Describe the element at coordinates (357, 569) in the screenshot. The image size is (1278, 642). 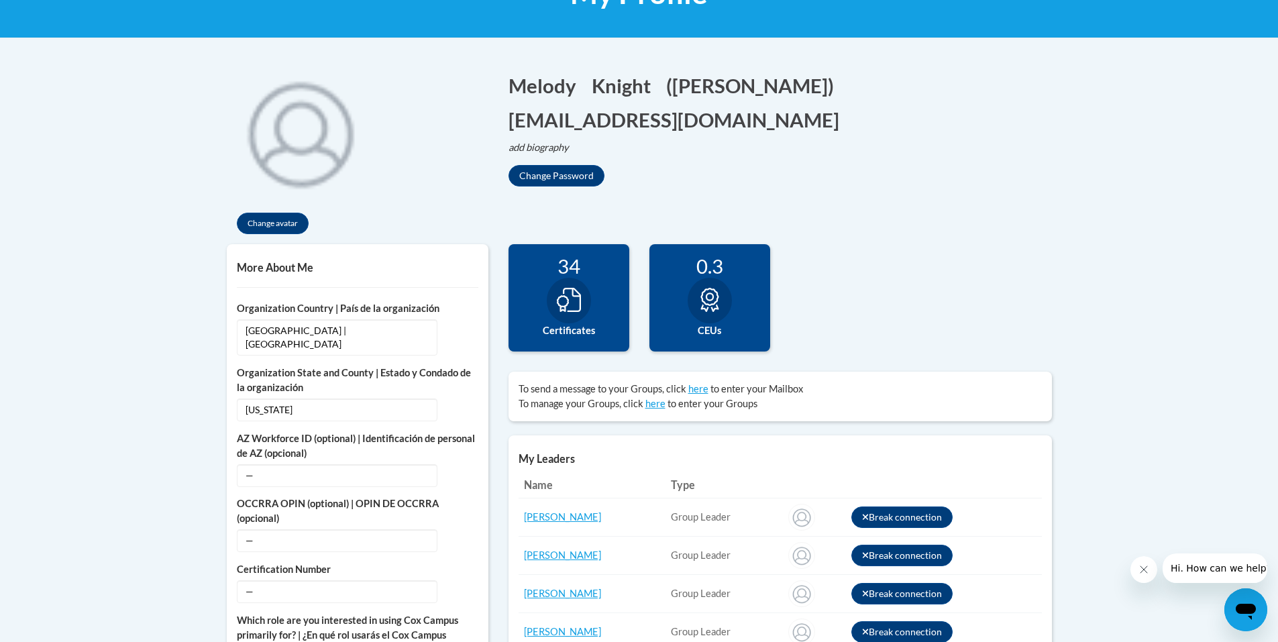
I see `label: Certification Number` at that location.